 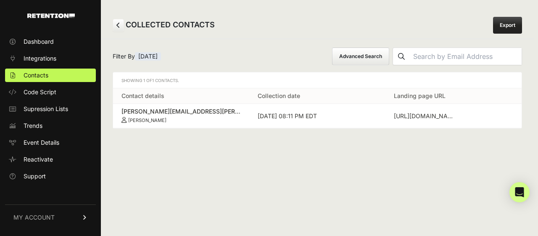 What do you see at coordinates (40, 92) in the screenshot?
I see `span: Code Script` at bounding box center [40, 92].